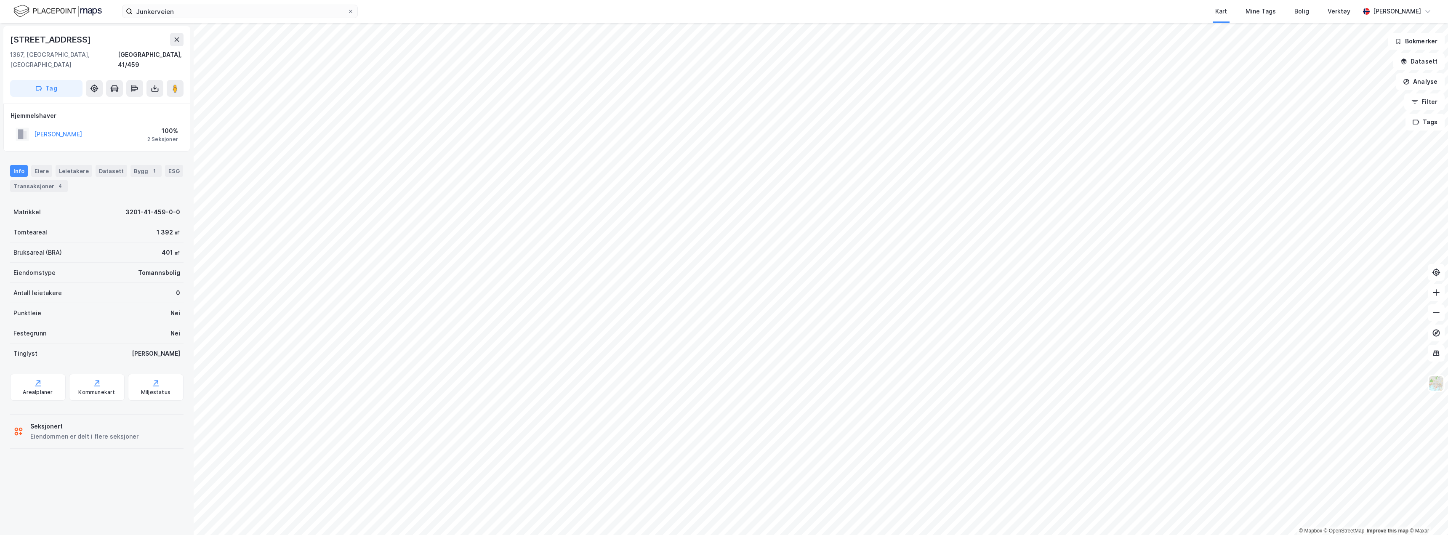 This screenshot has width=1448, height=535. I want to click on div: Antall leietakere, so click(37, 293).